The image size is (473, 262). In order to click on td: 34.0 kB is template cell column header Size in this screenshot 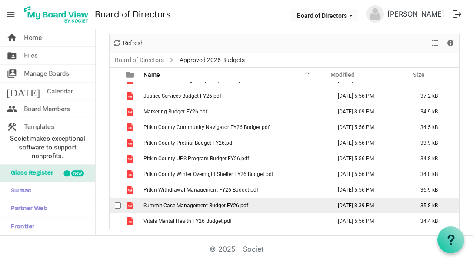, I will do `click(435, 174)`.